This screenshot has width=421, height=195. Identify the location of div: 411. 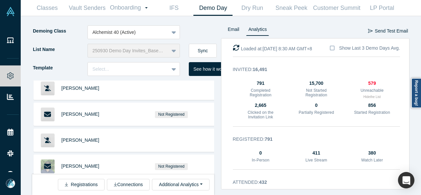
(317, 153).